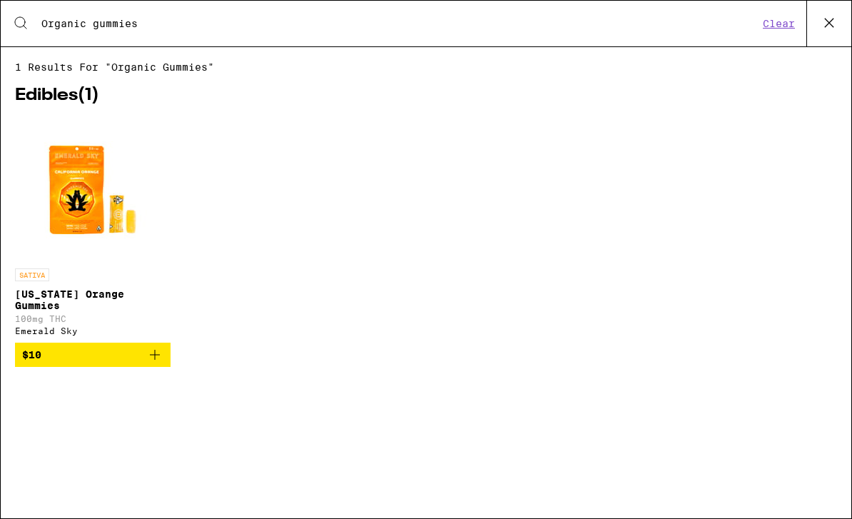 Image resolution: width=852 pixels, height=519 pixels. What do you see at coordinates (32, 275) in the screenshot?
I see `p: SATIVA` at bounding box center [32, 275].